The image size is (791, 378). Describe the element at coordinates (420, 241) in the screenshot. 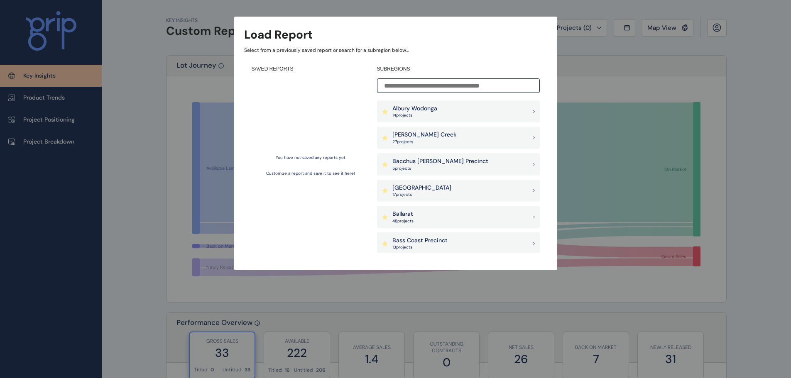

I see `p: Bass Coast Precinct` at that location.